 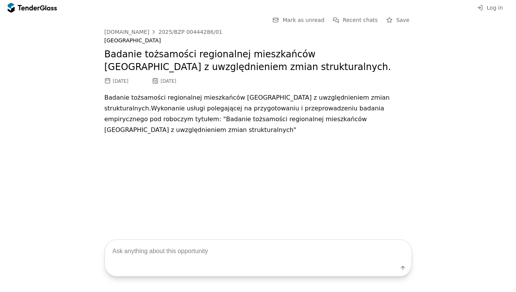 I want to click on span: Mark as unread, so click(x=304, y=20).